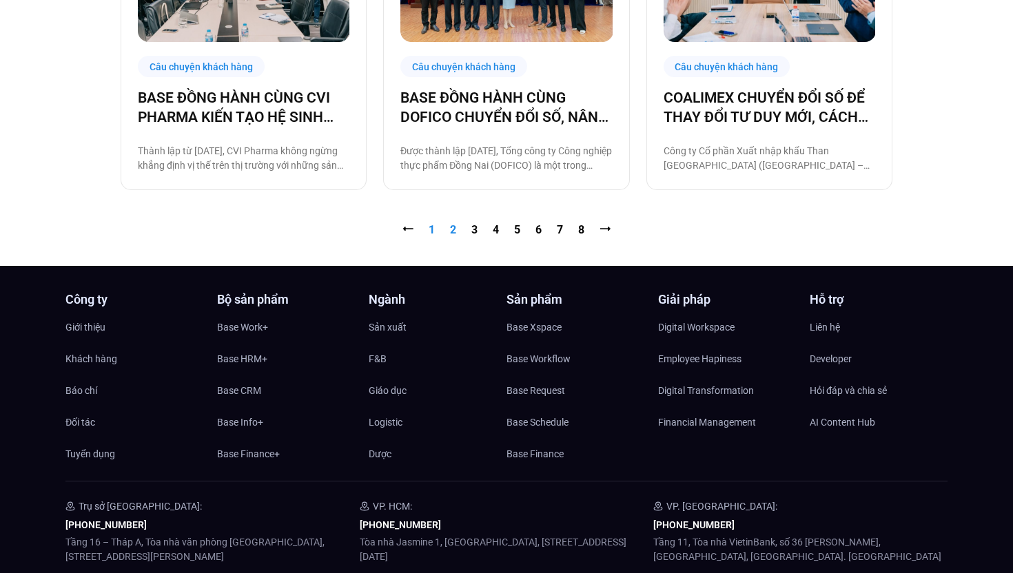  I want to click on a: BASE ĐỒNG HÀNH CÙNG CVI PHARMA KIẾN TẠO HỆ SINH THÁI SỐ VẬN HÀNH TOÀN DIỆN!, so click(243, 107).